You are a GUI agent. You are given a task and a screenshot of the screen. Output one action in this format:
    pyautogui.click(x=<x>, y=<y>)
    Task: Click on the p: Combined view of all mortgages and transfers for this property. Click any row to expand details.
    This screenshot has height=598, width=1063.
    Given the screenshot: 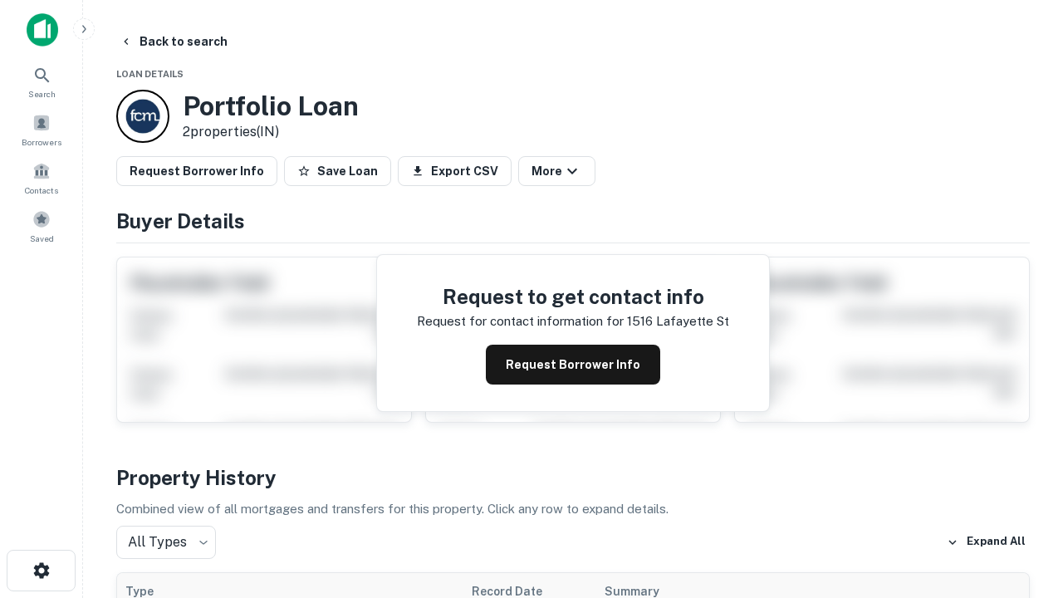 What is the action you would take?
    pyautogui.click(x=573, y=509)
    